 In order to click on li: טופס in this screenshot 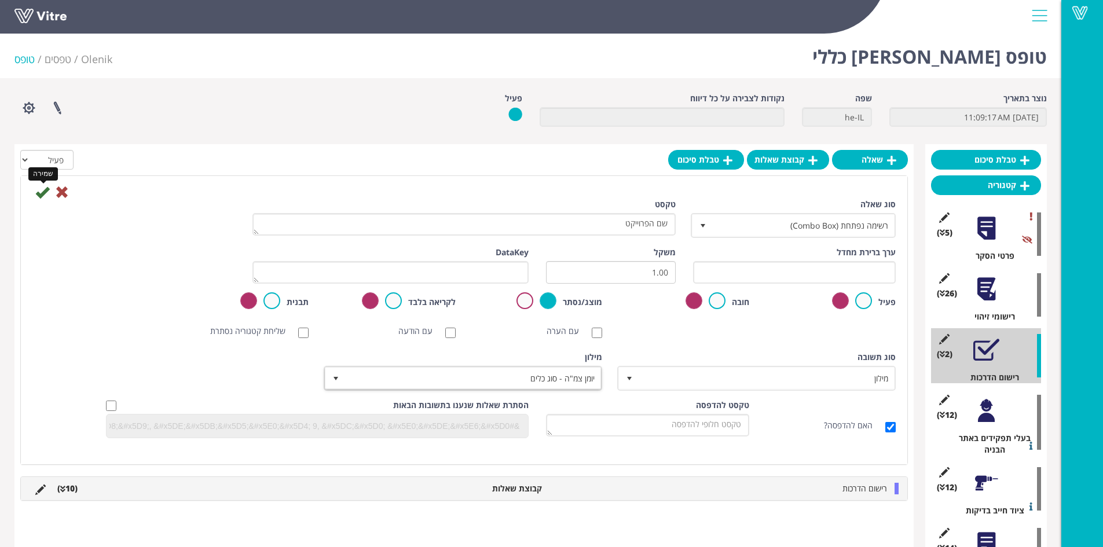, I will do `click(30, 60)`.